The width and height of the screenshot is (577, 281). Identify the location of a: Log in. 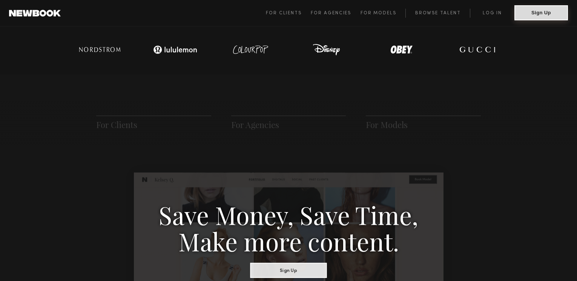
(492, 13).